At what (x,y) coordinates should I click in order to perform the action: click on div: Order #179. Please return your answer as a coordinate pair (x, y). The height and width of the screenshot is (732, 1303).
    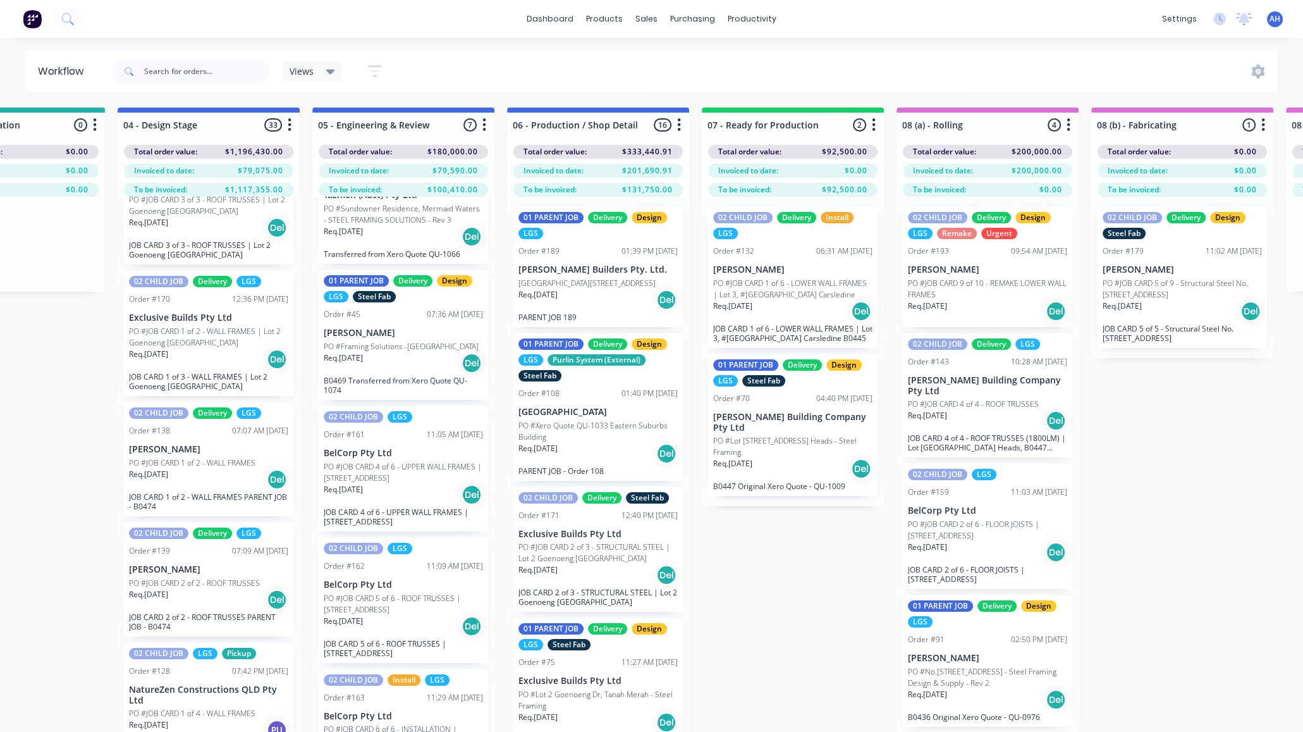
    Looking at the image, I should click on (1123, 251).